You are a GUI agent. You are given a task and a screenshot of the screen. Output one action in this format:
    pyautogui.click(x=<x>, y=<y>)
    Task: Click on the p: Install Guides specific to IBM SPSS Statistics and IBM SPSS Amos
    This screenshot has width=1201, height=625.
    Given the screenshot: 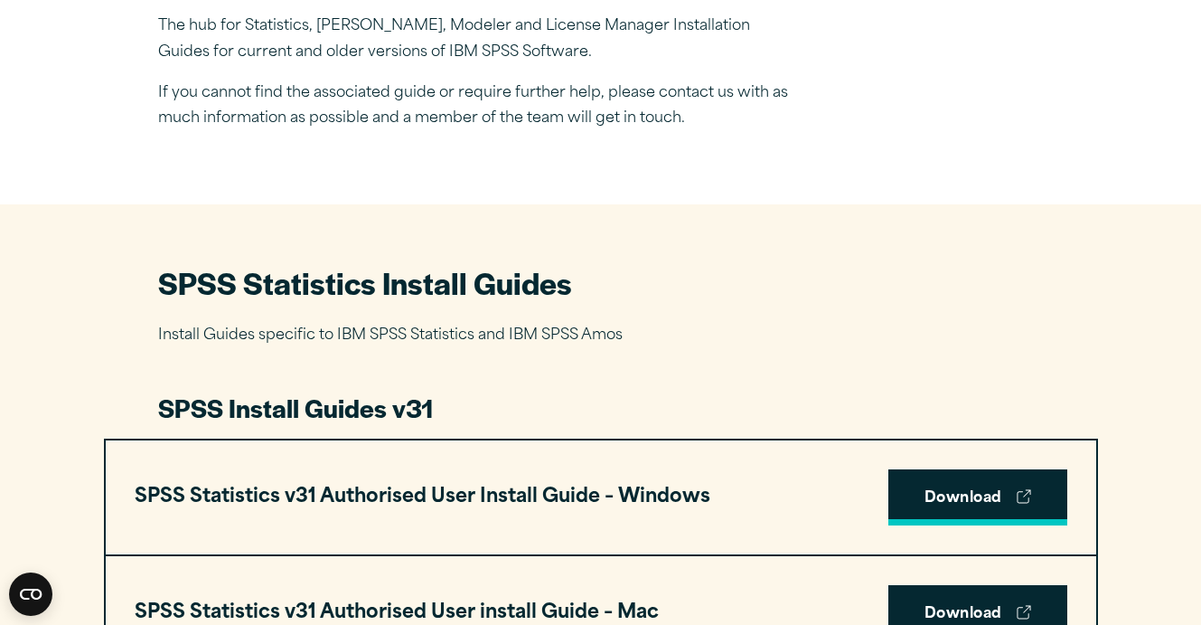 What is the action you would take?
    pyautogui.click(x=601, y=335)
    